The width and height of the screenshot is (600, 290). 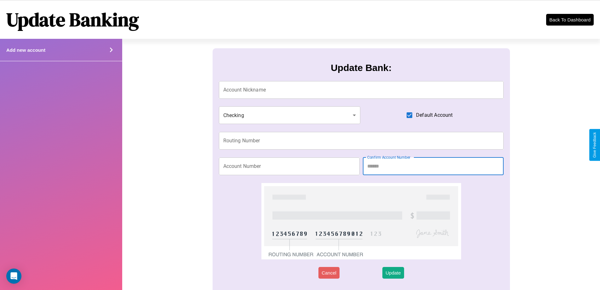 What do you see at coordinates (72, 20) in the screenshot?
I see `h1: Update Banking` at bounding box center [72, 20].